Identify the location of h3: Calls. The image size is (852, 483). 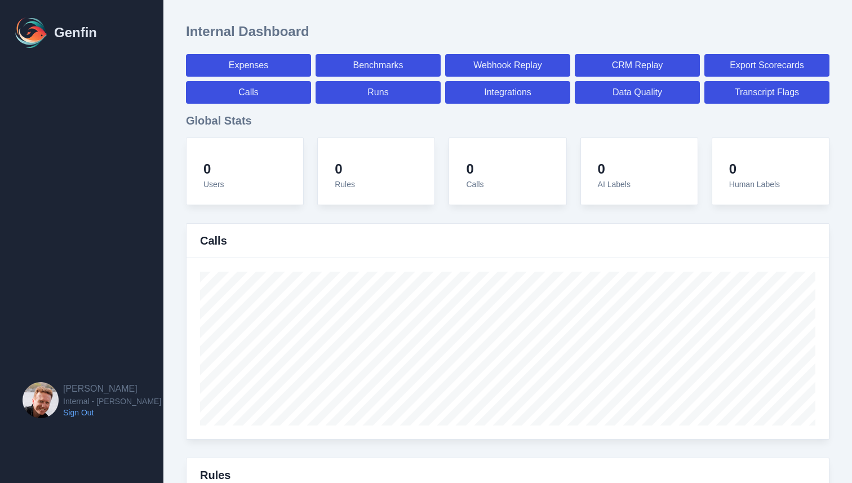
(214, 241).